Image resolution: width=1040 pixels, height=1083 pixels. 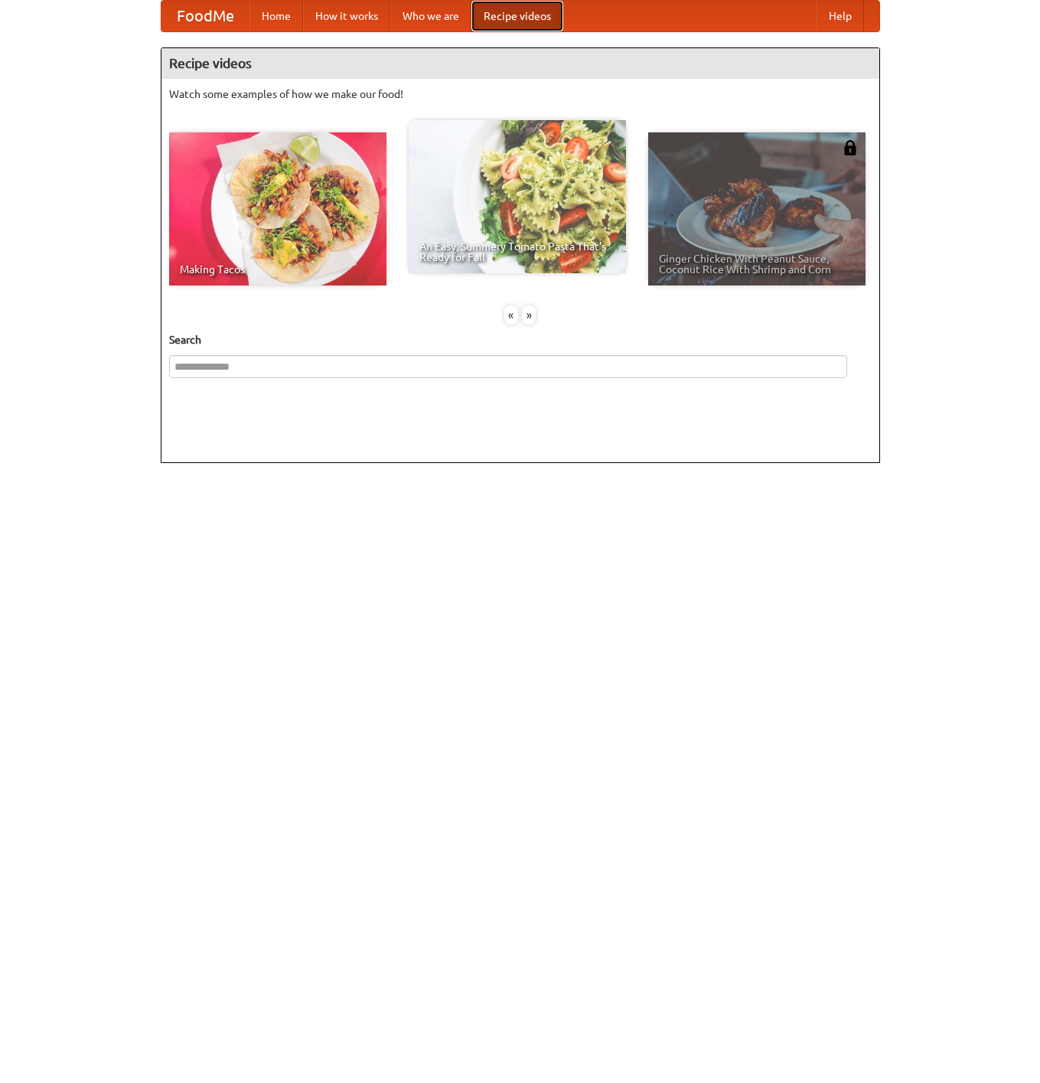 I want to click on span: Making Tacos, so click(x=278, y=269).